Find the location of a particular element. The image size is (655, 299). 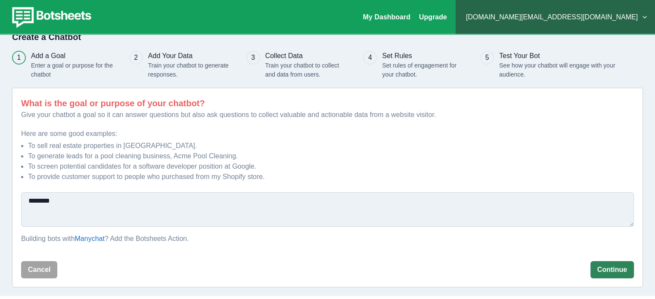

p: What is the goal or purpose of your chatbot? is located at coordinates (327, 103).